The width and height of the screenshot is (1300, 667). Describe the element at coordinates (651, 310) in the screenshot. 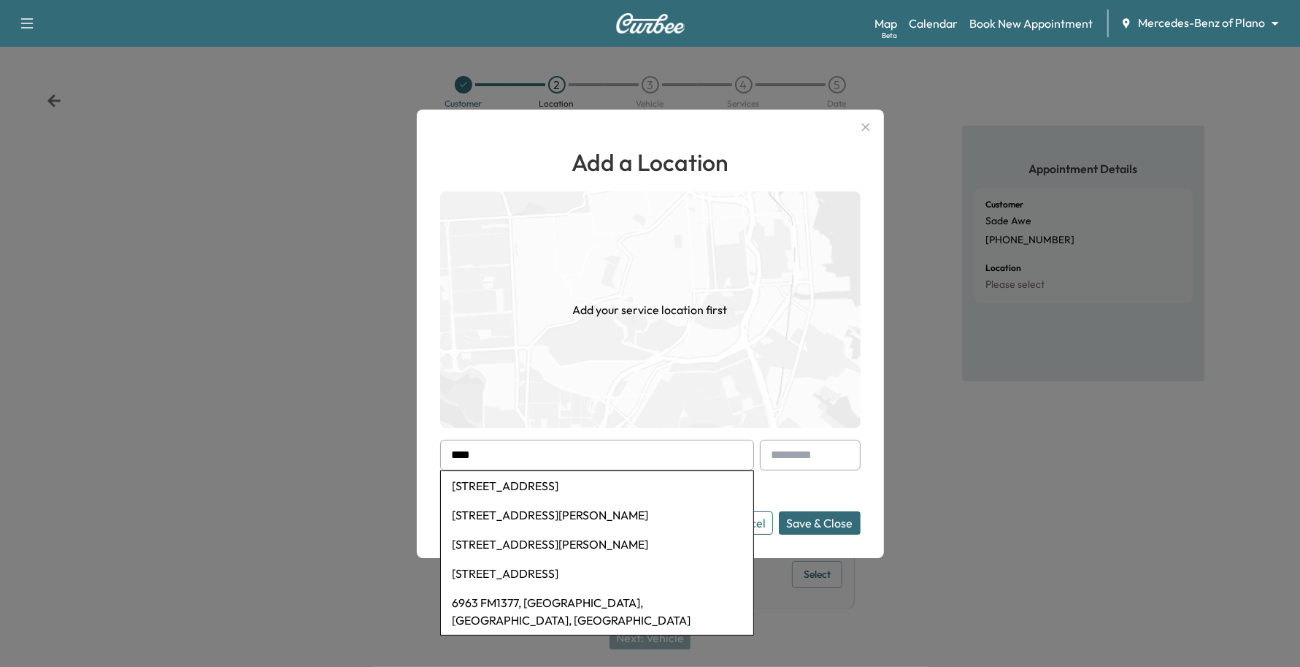

I see `img: empty-map-CL6vilOE.png` at that location.